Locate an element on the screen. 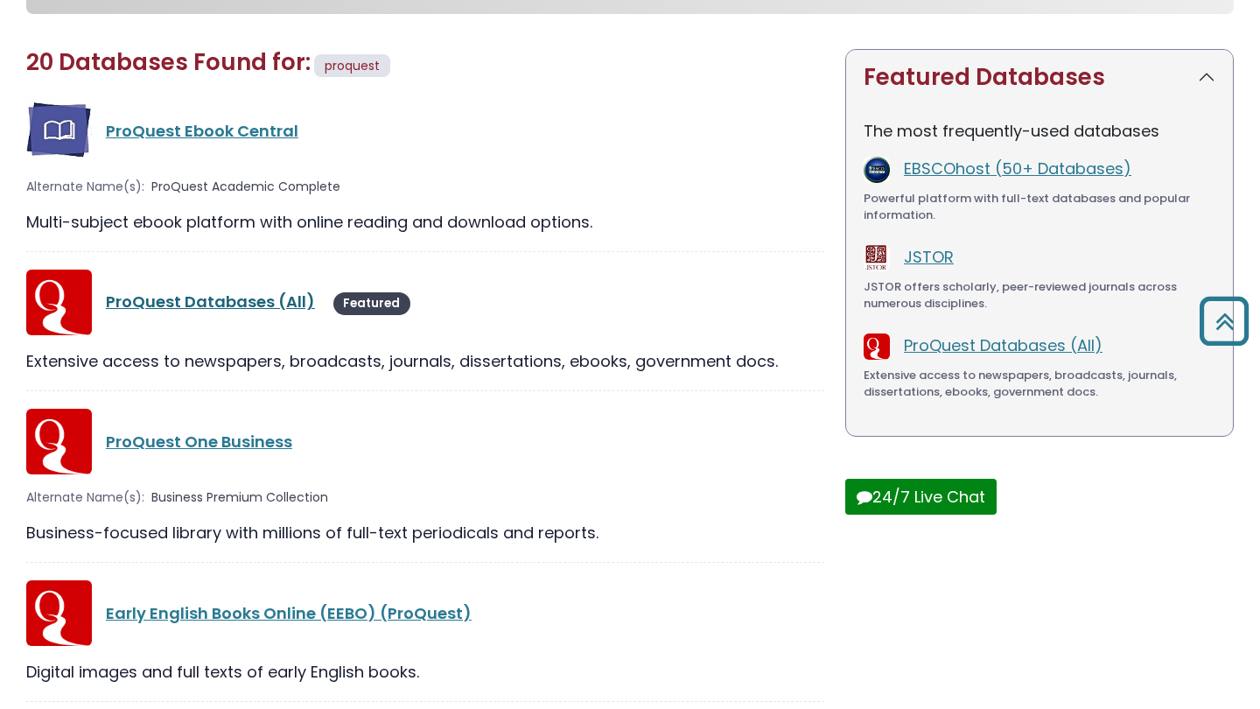 The image size is (1260, 709). a: Back to Top is located at coordinates (1224, 320).